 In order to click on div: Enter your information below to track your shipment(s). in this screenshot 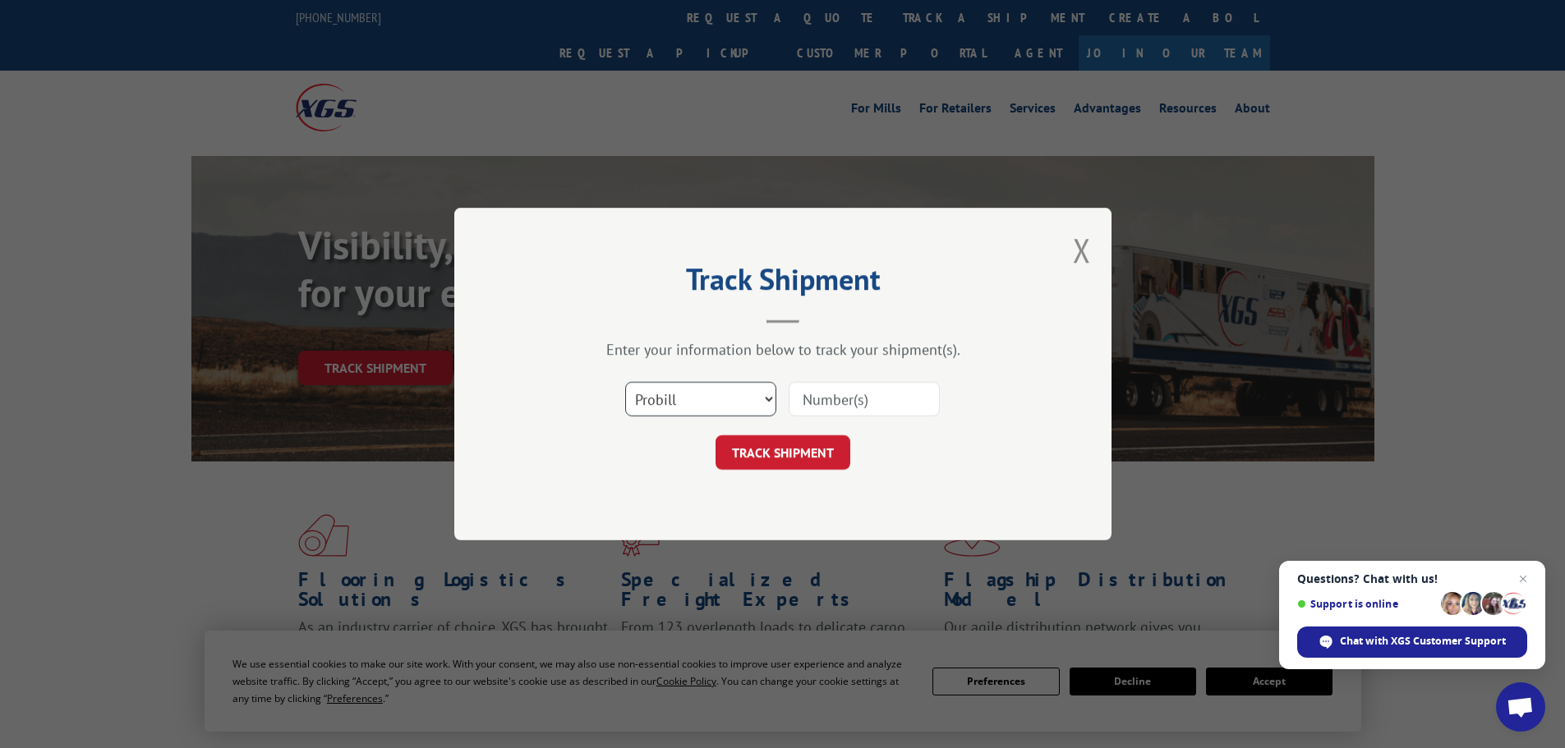, I will do `click(783, 349)`.